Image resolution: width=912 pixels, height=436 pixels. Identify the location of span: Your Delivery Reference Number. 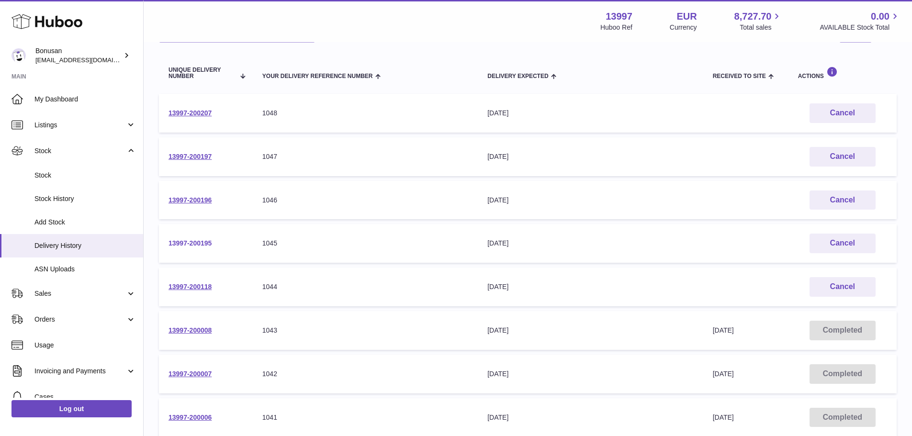
(318, 76).